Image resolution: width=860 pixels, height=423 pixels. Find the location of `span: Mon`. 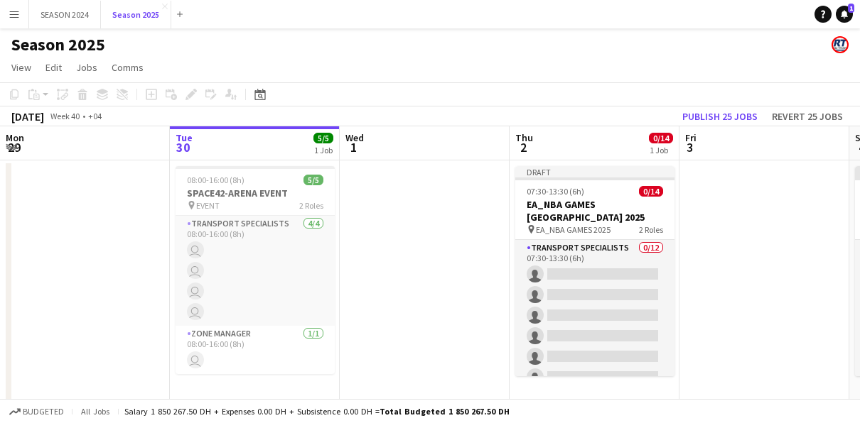

span: Mon is located at coordinates (15, 138).